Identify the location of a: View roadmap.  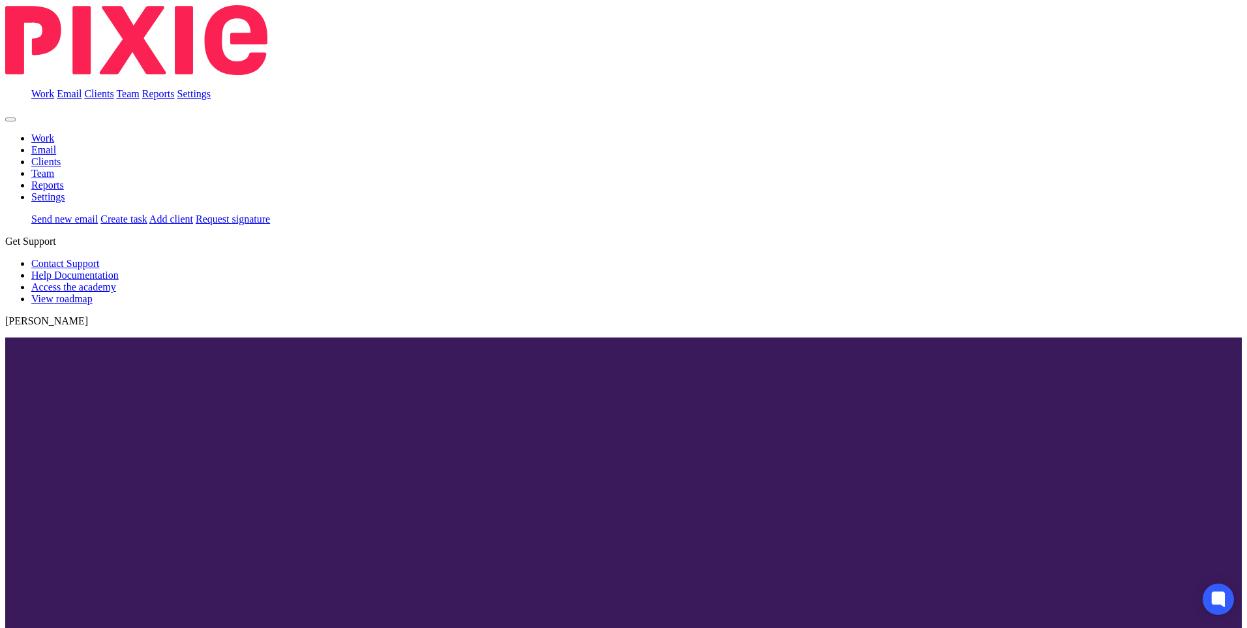
(62, 298).